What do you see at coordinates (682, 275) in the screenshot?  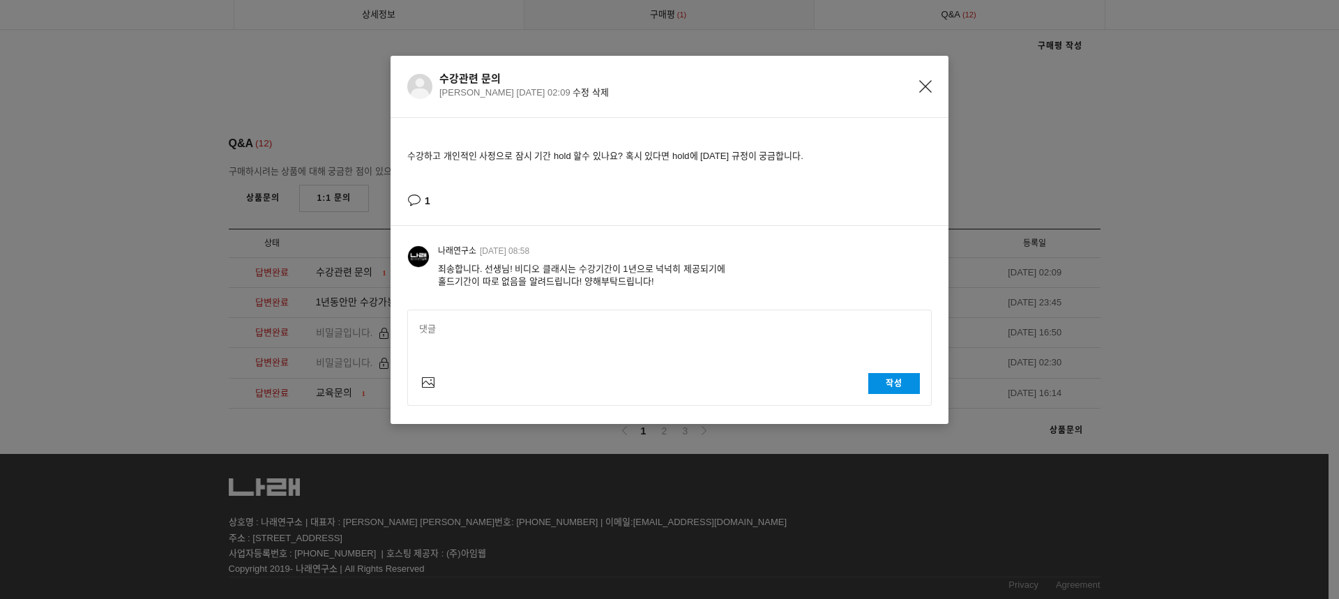 I see `div: 죄송합니다. 선생님! 비디오 클래시는 수강기간이 1년으로 넉넉히 제공되기에 홀드기간이 따로 없음을 알려드립니다! 양해부탁드립니다!` at bounding box center [682, 275].